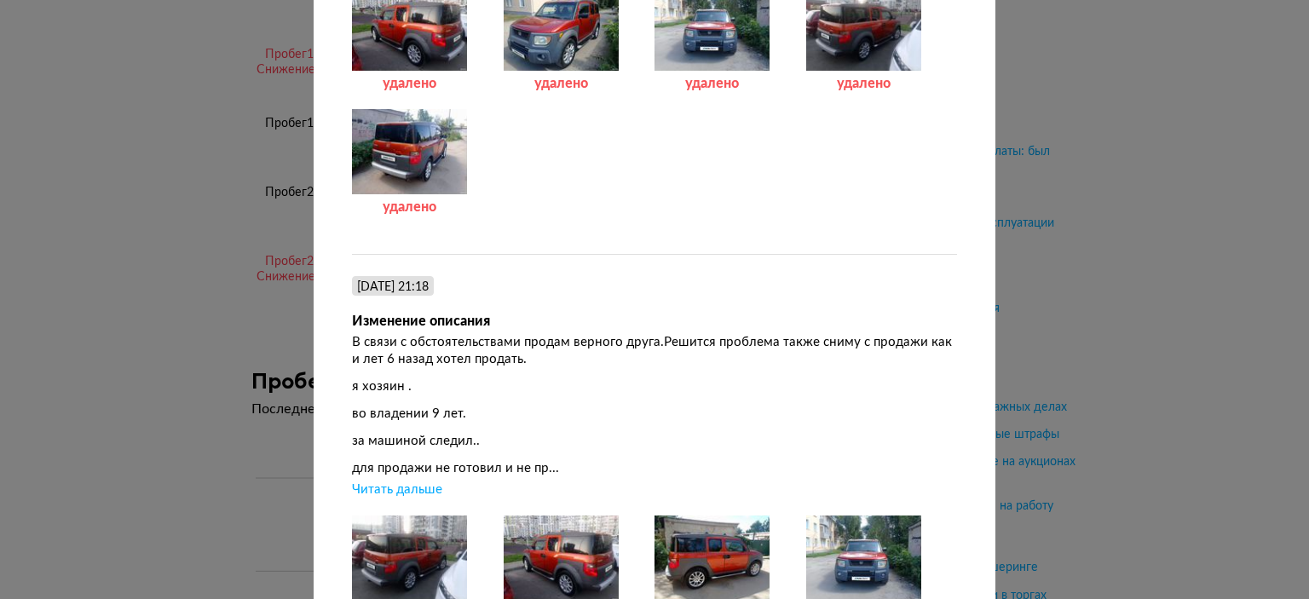  Describe the element at coordinates (655, 351) in the screenshot. I see `div: В связи с обстоятельствами продам верного друга.Решится проблема также сниму с продажи как и лет ...` at that location.